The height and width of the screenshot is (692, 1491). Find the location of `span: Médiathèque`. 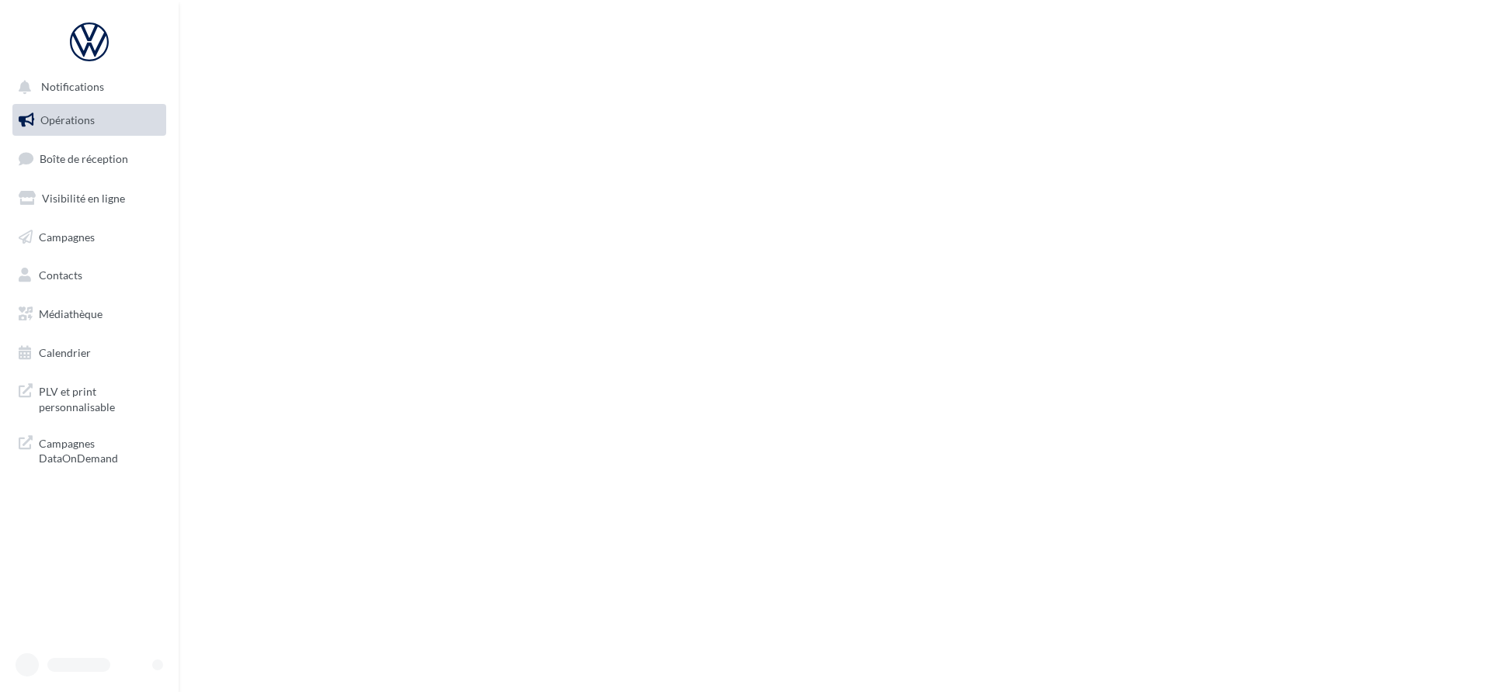

span: Médiathèque is located at coordinates (71, 314).